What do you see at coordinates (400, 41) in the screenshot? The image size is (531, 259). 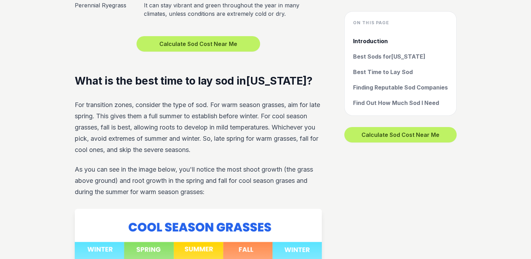 I see `a: Introduction` at bounding box center [400, 41].